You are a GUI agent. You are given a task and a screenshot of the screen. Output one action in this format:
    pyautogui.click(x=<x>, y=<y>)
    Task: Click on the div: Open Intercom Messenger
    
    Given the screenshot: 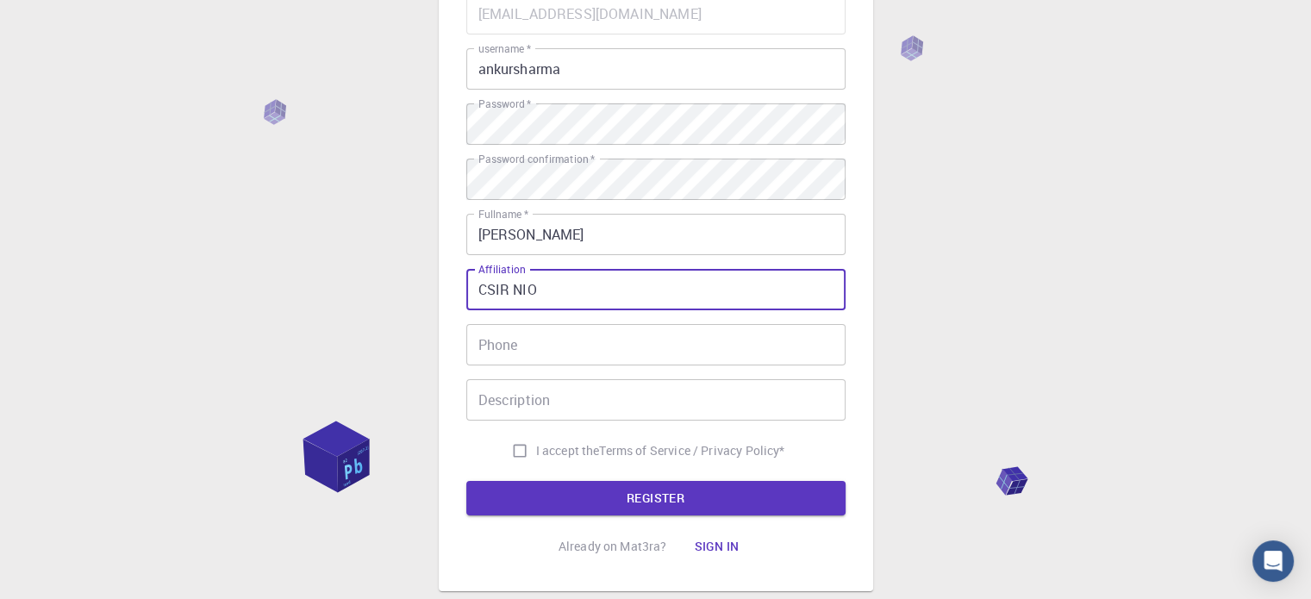 What is the action you would take?
    pyautogui.click(x=1273, y=561)
    